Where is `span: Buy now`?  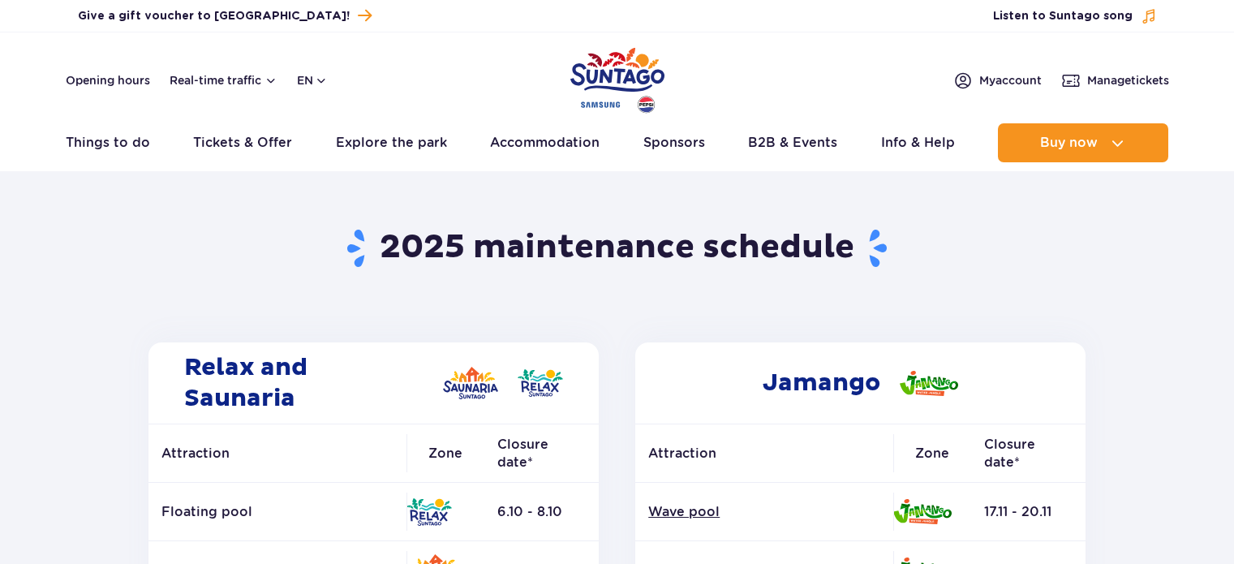
span: Buy now is located at coordinates (1069, 143).